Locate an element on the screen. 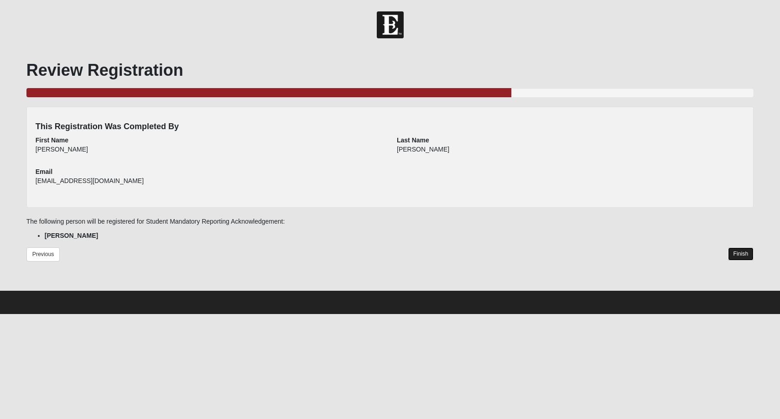 This screenshot has width=780, height=419. label: Last Name is located at coordinates (413, 140).